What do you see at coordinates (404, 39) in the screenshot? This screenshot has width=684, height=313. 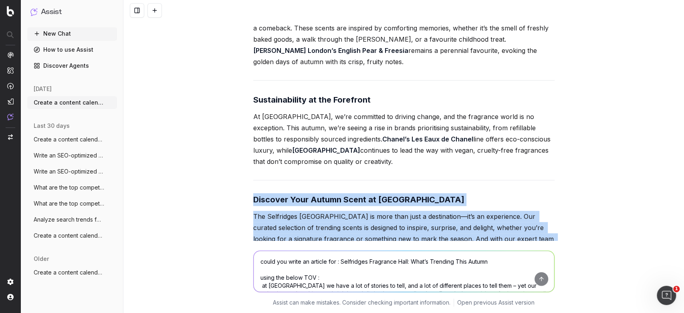 I see `p: In uncertain times, we often turn to the familiar, and this autumn, nostalgic fragrances are maki...` at bounding box center [404, 39].